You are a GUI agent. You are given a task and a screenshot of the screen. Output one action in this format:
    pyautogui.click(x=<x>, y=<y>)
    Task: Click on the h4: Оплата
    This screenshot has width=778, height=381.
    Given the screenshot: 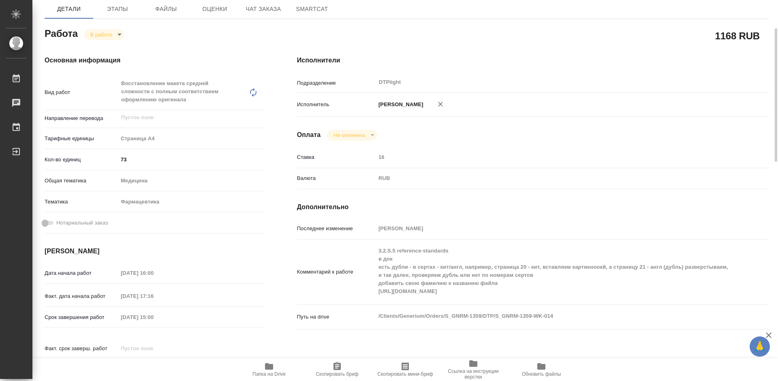 What is the action you would take?
    pyautogui.click(x=309, y=135)
    